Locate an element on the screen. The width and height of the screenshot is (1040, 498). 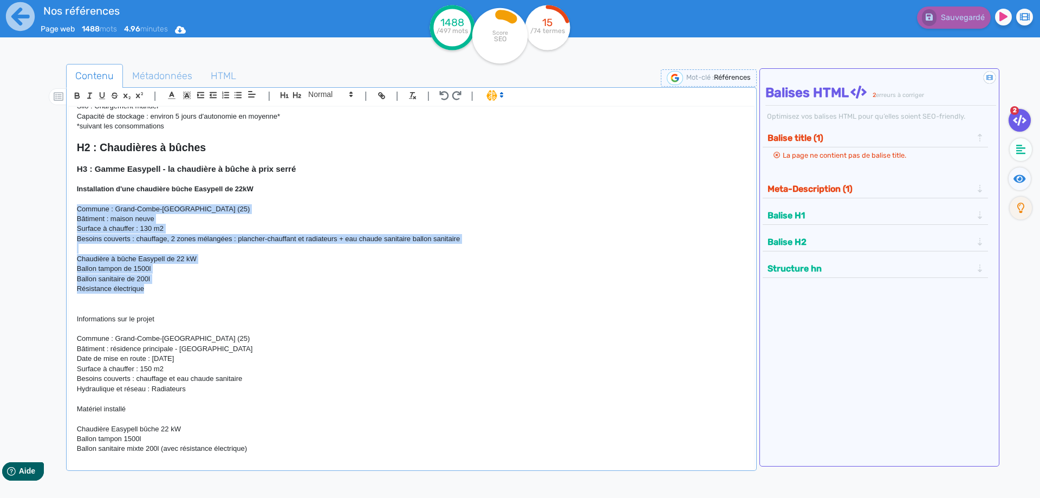
a: Contenu is located at coordinates (94, 76).